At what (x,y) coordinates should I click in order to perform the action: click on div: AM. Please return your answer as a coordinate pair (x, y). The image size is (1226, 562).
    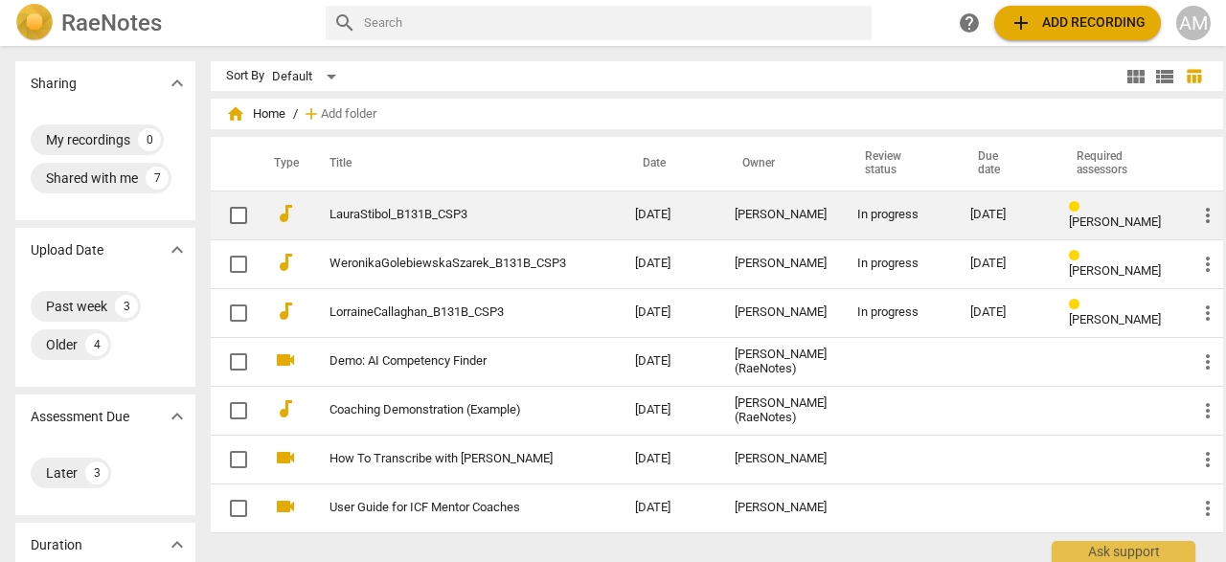
    Looking at the image, I should click on (1193, 23).